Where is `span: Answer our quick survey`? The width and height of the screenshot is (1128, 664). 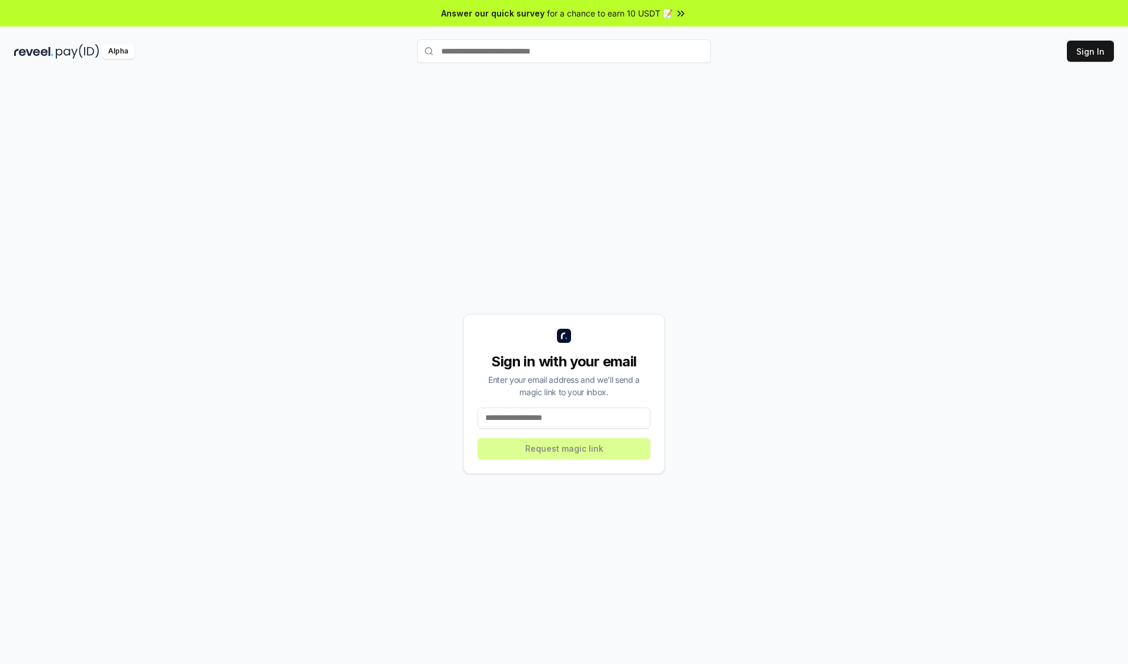
span: Answer our quick survey is located at coordinates (493, 13).